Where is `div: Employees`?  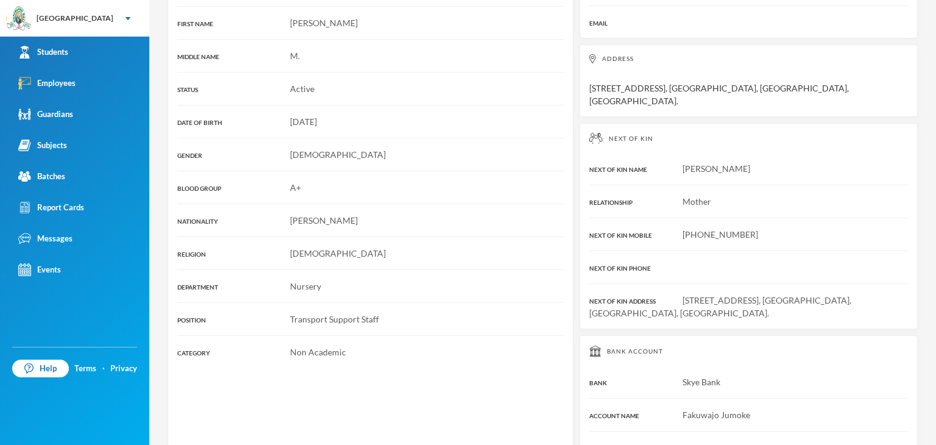 div: Employees is located at coordinates (47, 83).